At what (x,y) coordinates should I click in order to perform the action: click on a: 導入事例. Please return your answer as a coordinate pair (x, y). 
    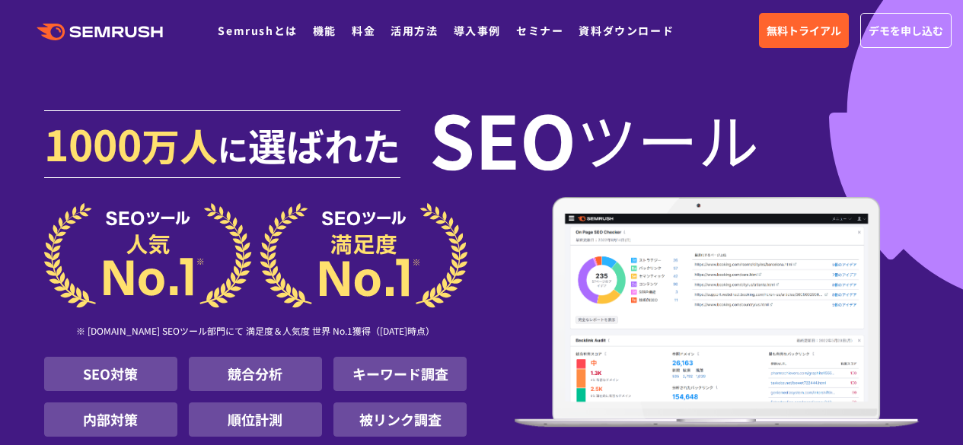
    Looking at the image, I should click on (477, 30).